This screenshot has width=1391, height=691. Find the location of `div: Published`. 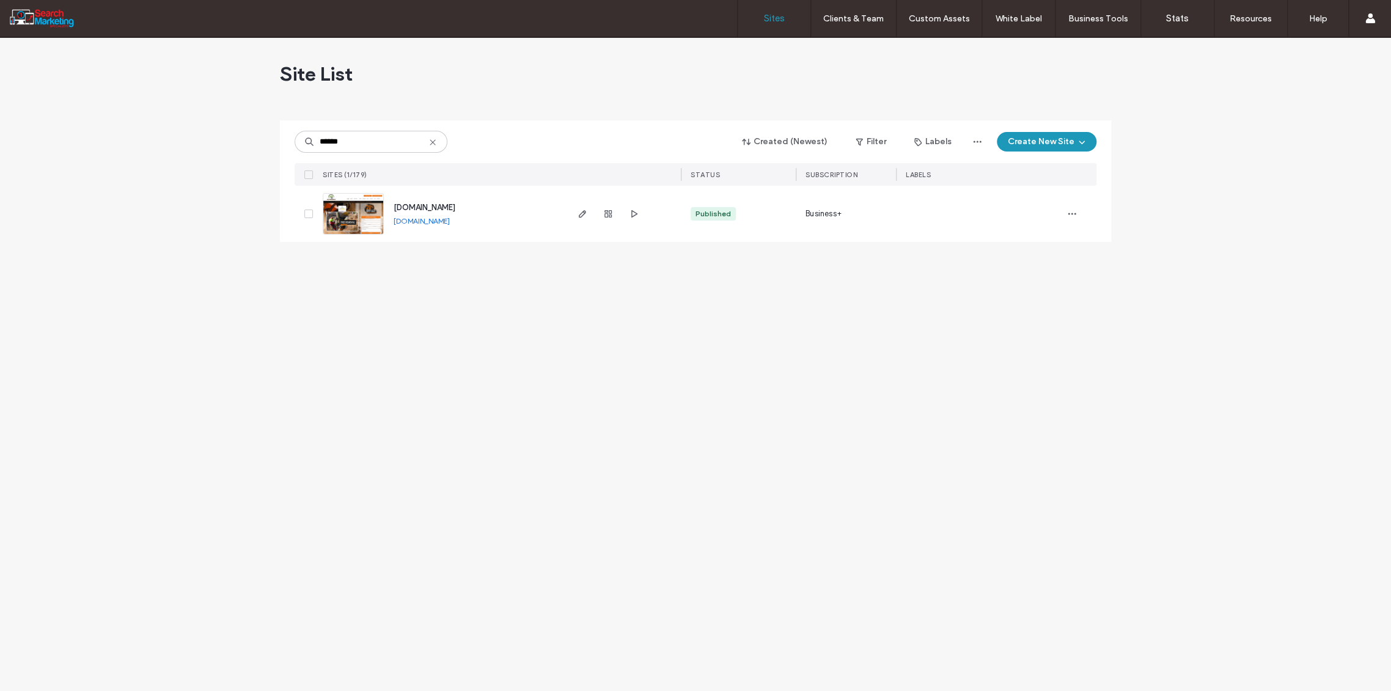

div: Published is located at coordinates (713, 214).